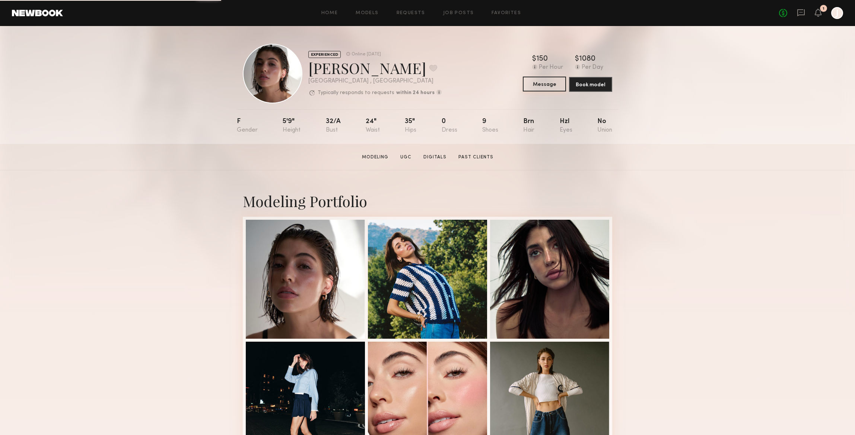 The image size is (855, 435). Describe the element at coordinates (590, 84) in the screenshot. I see `a: Book model` at that location.